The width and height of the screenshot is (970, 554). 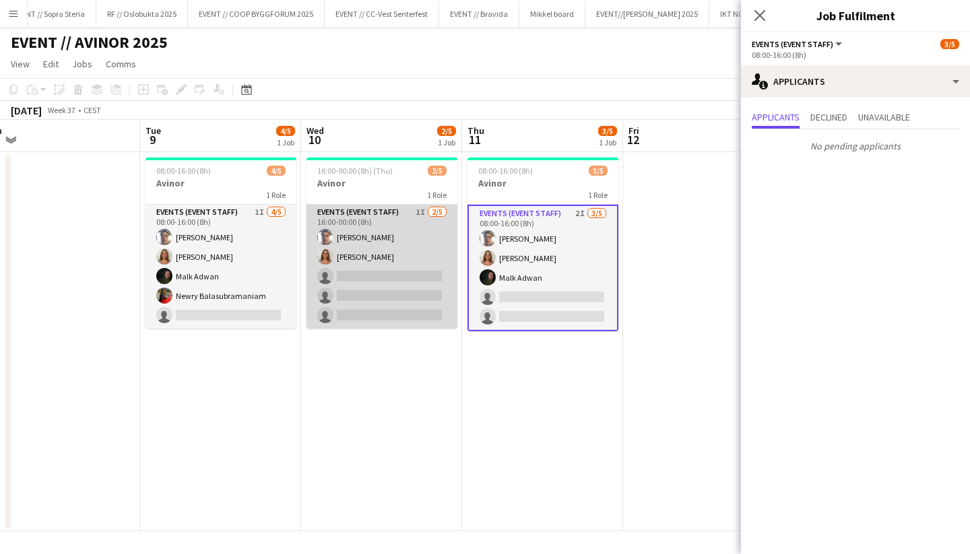 What do you see at coordinates (20, 64) in the screenshot?
I see `a: View` at bounding box center [20, 64].